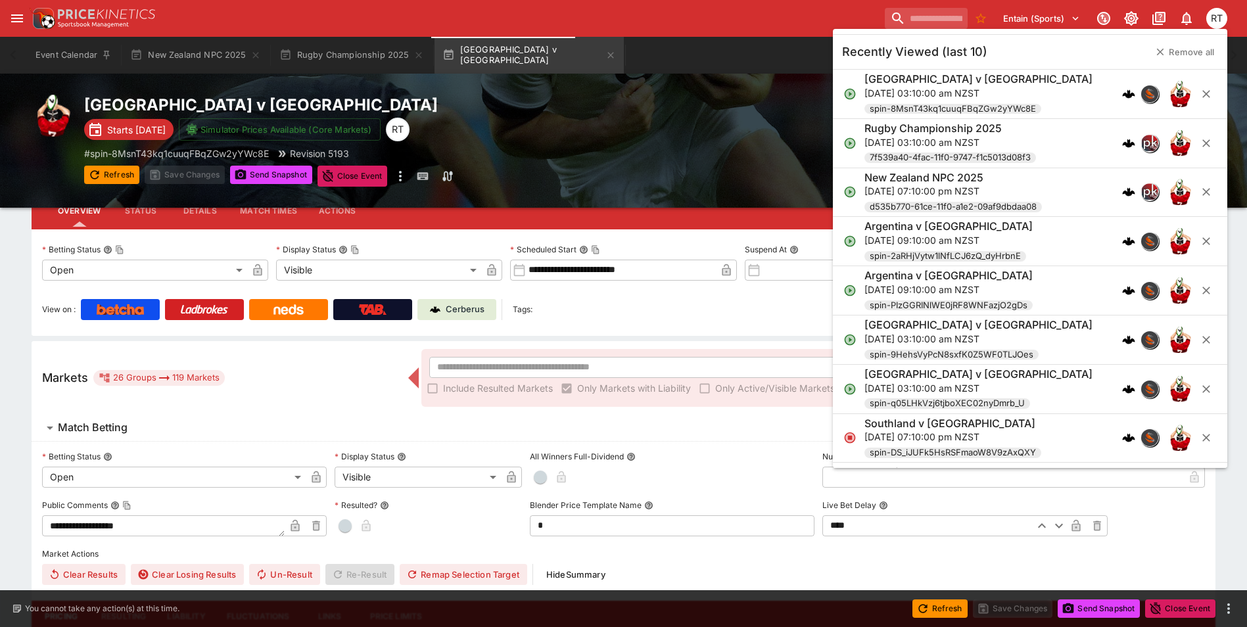  What do you see at coordinates (1149, 192) in the screenshot?
I see `div: pricekinetics` at bounding box center [1149, 192].